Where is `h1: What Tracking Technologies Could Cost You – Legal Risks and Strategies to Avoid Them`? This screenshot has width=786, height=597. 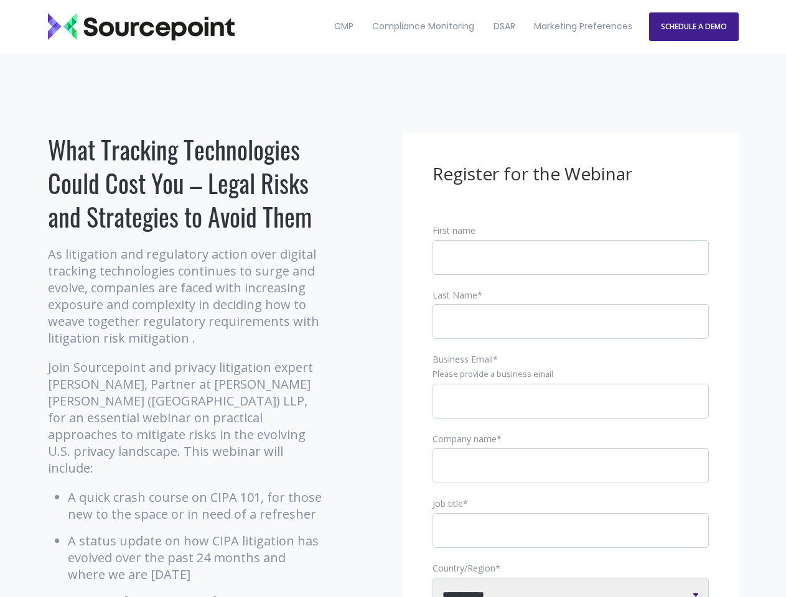
h1: What Tracking Technologies Could Cost You – Legal Risks and Strategies to Avoid Them is located at coordinates (186, 183).